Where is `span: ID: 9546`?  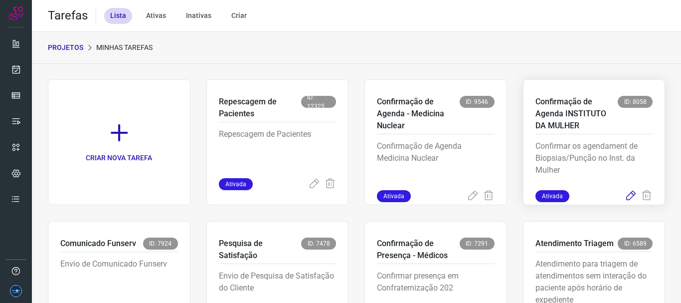
span: ID: 9546 is located at coordinates (477, 102).